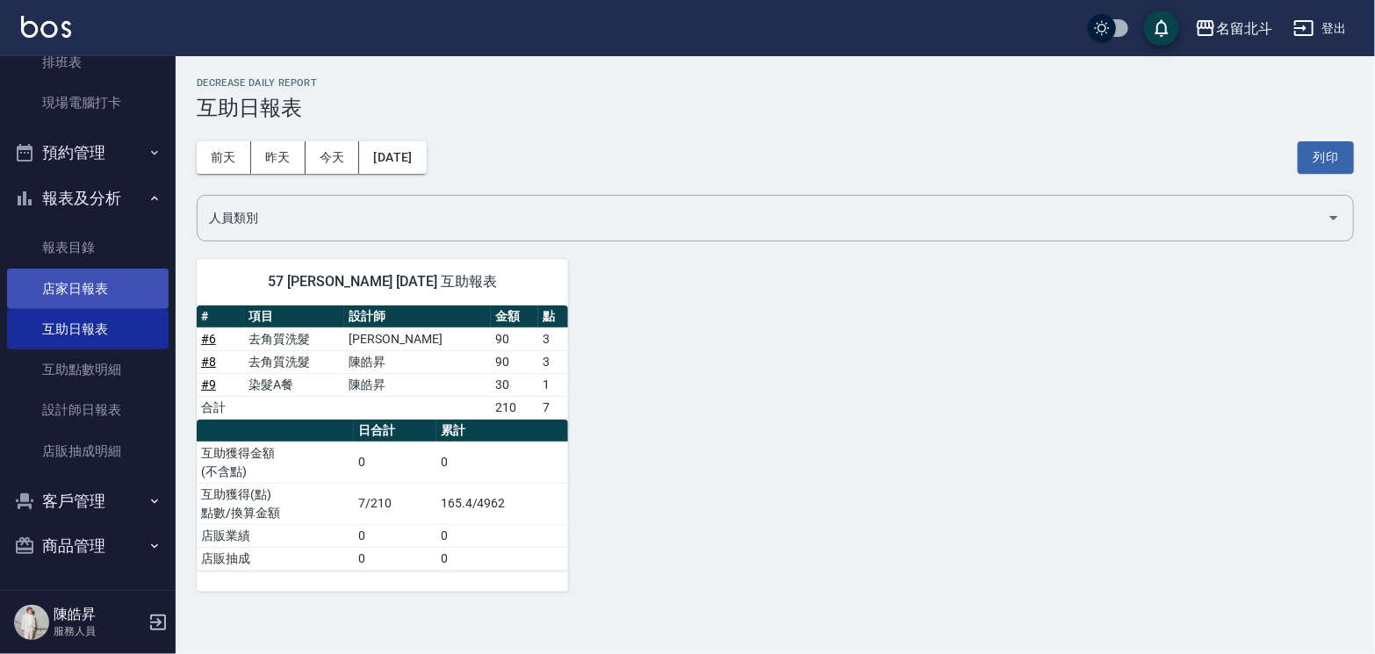 The height and width of the screenshot is (654, 1375). What do you see at coordinates (88, 410) in the screenshot?
I see `a: 設計師日報表` at bounding box center [88, 410].